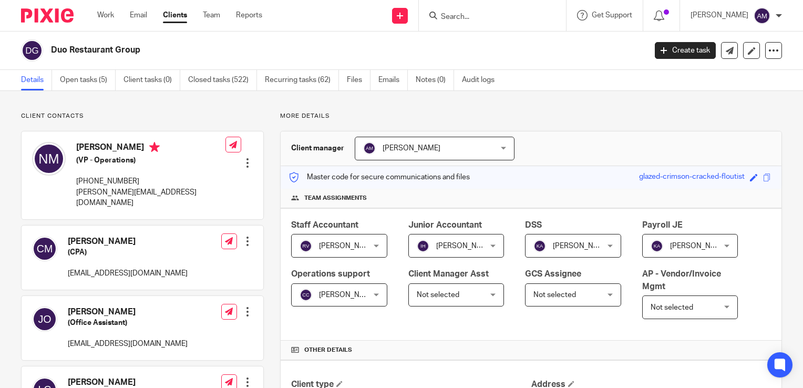 The image size is (803, 388). What do you see at coordinates (318, 148) in the screenshot?
I see `h3: Client manager` at bounding box center [318, 148].